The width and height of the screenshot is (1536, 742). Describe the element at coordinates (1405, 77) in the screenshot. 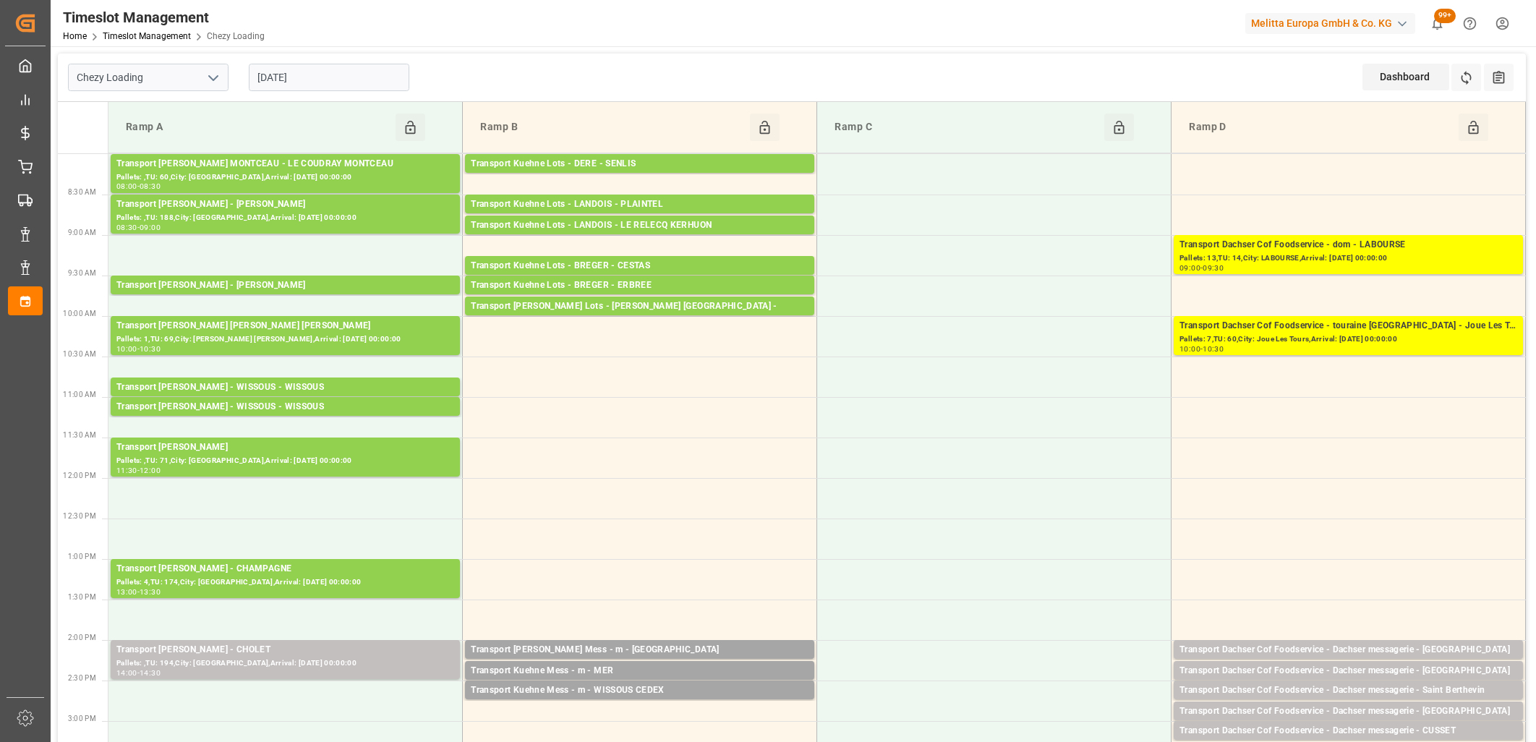

I see `div: Dashboard` at that location.